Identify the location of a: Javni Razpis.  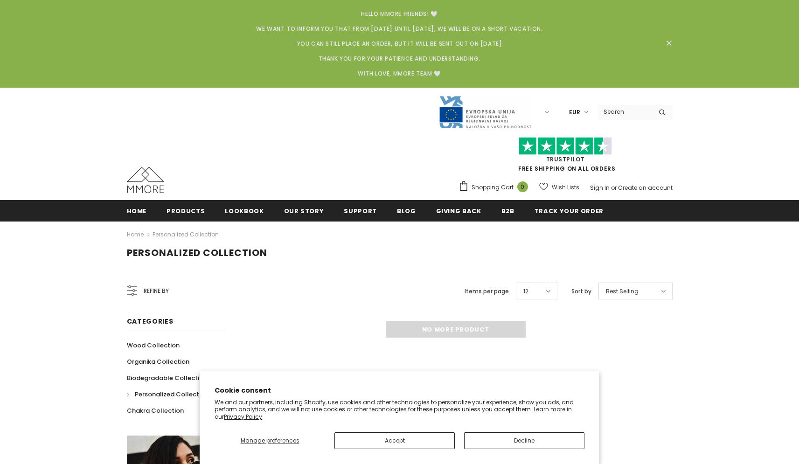
(485, 111).